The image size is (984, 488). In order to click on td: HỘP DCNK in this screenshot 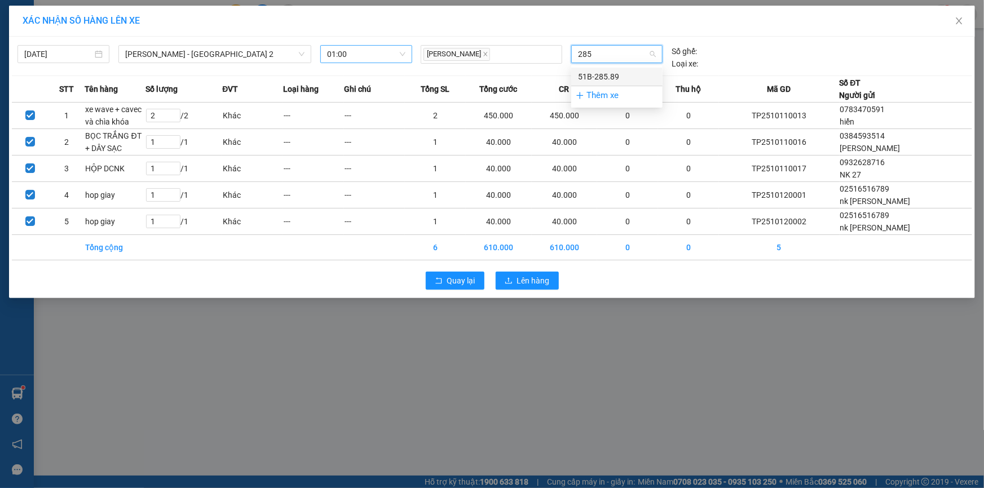, I will do `click(116, 169)`.